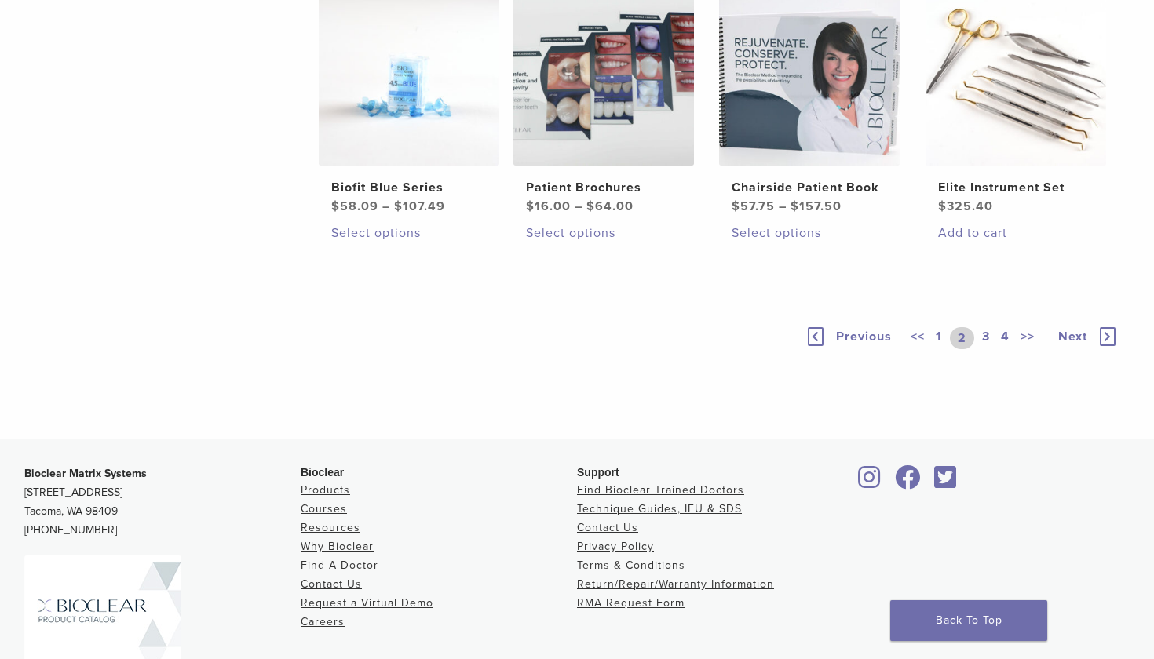 The width and height of the screenshot is (1154, 659). I want to click on a: Select options for “Biofit Blue Series”, so click(409, 233).